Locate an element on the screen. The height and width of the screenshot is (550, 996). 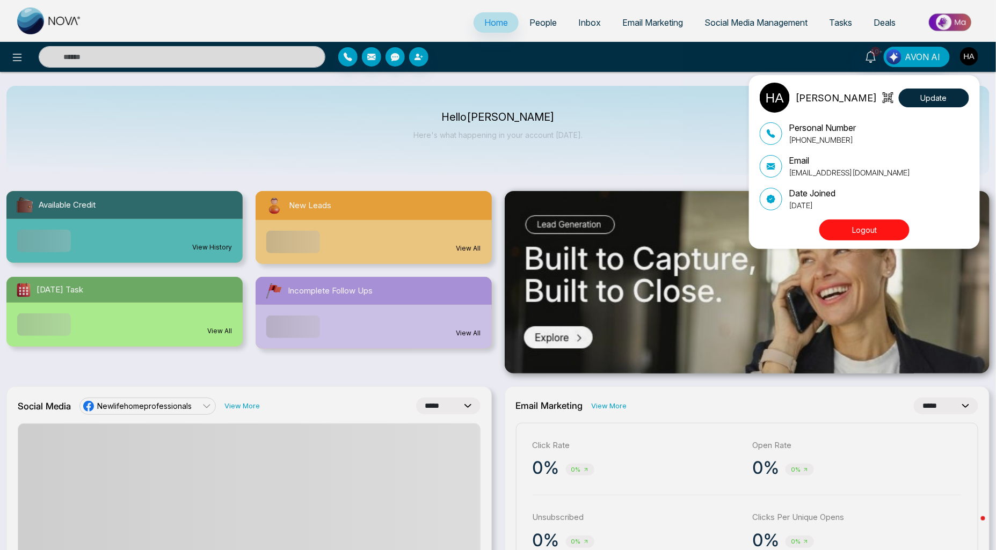
p: Date Joined is located at coordinates (812, 193).